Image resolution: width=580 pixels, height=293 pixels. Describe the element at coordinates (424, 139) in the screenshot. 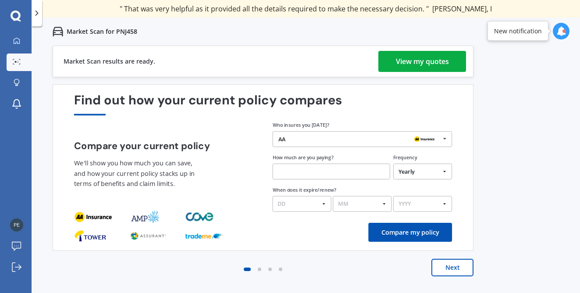

I see `img: AA.webp` at that location.